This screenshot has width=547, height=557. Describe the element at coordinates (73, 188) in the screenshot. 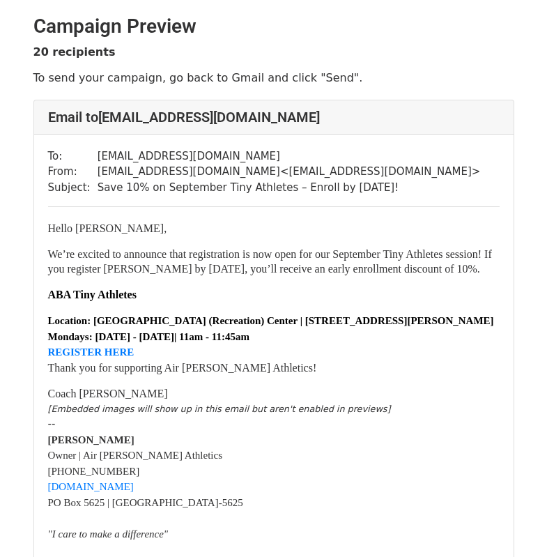

I see `td: Subject:` at that location.